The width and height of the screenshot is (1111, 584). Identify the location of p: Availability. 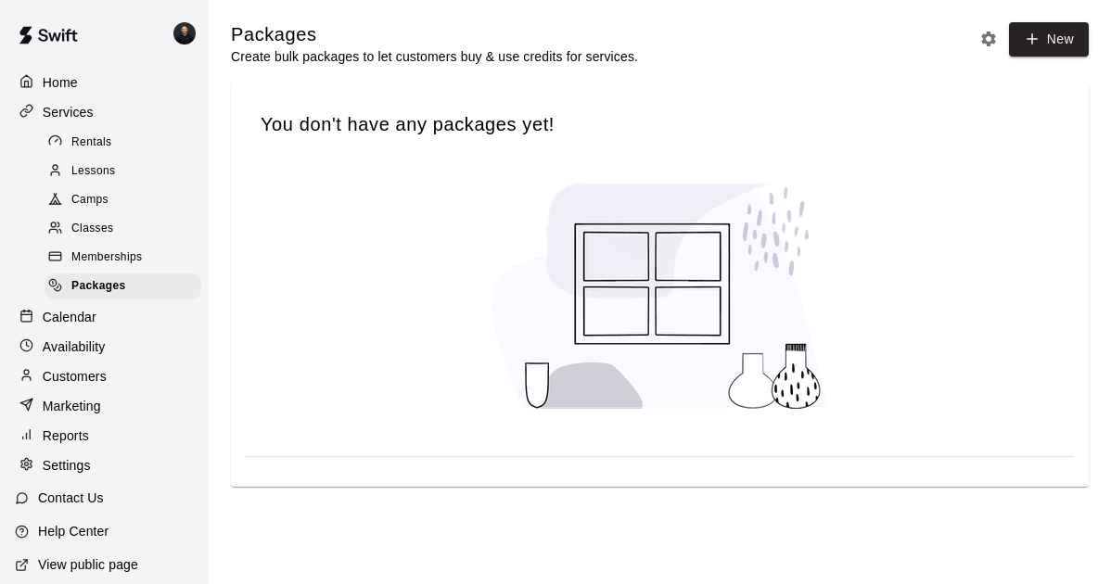
(74, 347).